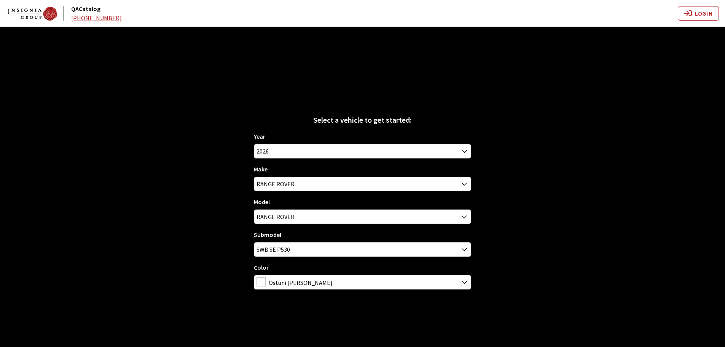 This screenshot has height=347, width=725. I want to click on a: QACatalog logo, so click(38, 13).